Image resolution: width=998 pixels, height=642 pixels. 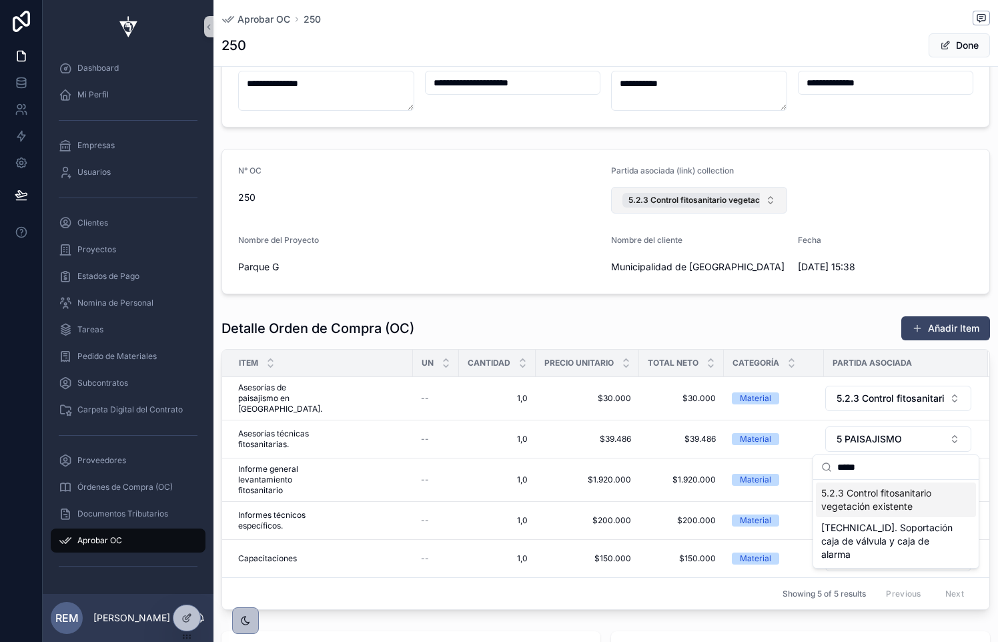 What do you see at coordinates (128, 27) in the screenshot?
I see `img: App logo` at bounding box center [128, 27].